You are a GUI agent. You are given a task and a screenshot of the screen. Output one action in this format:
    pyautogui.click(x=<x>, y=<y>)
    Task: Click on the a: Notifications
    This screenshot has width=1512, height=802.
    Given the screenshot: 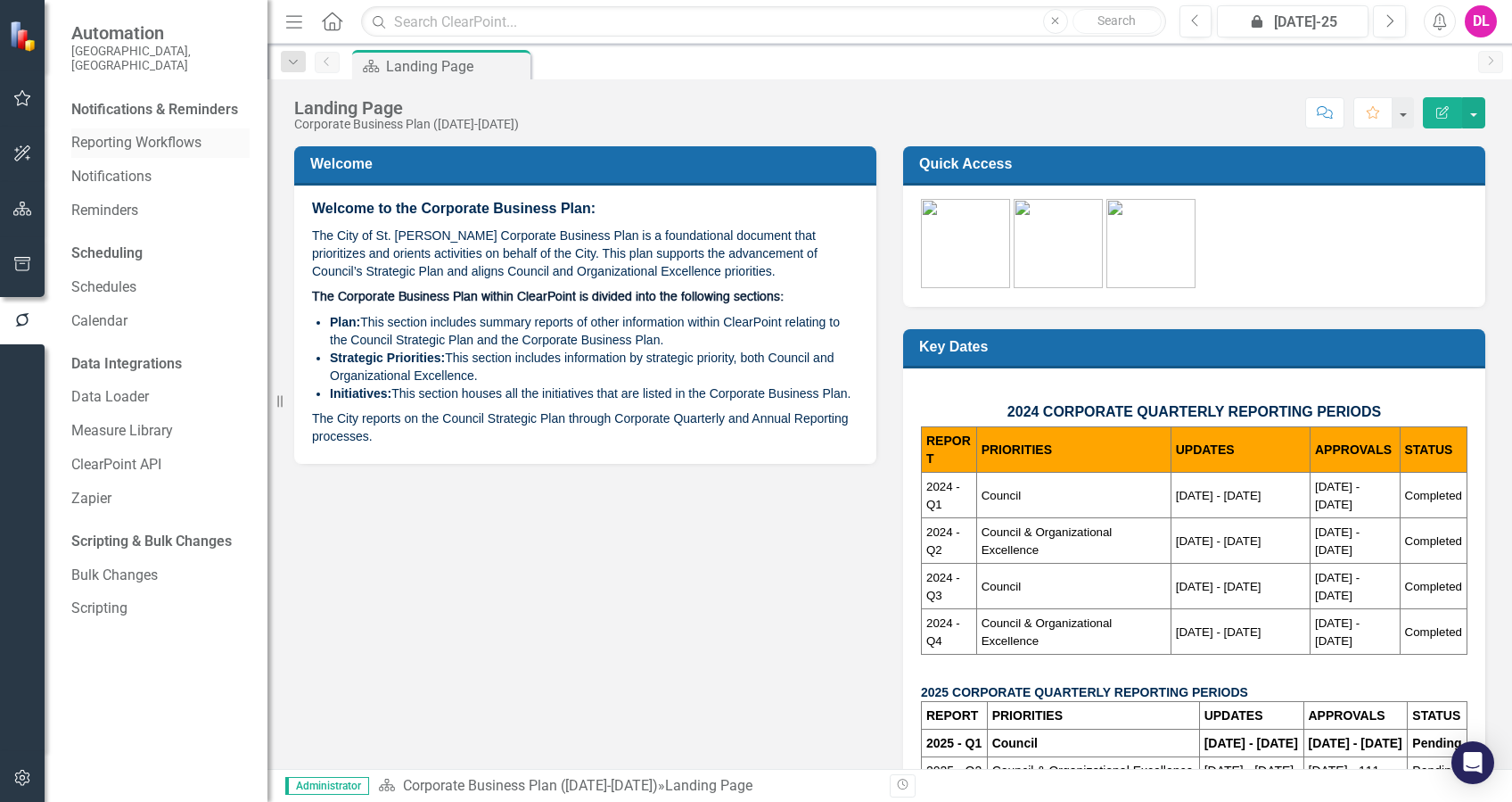 What is the action you would take?
    pyautogui.click(x=161, y=176)
    